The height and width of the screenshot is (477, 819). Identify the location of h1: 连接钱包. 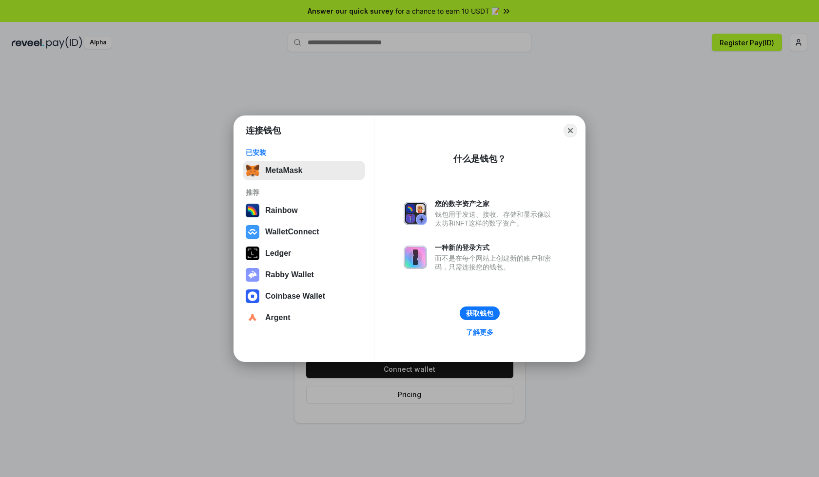
(263, 131).